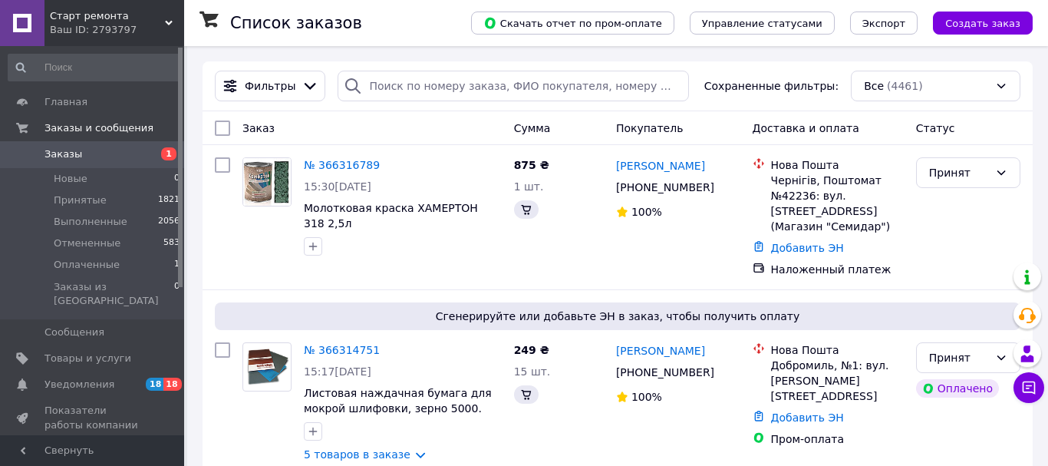 The height and width of the screenshot is (466, 1048). What do you see at coordinates (169, 200) in the screenshot?
I see `span: 1821` at bounding box center [169, 200].